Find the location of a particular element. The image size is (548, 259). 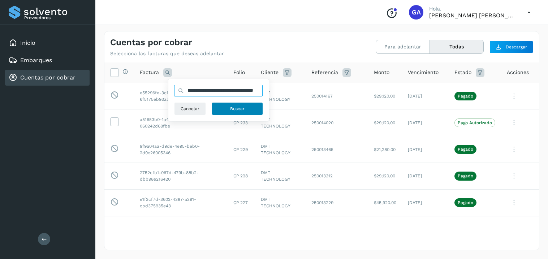

td: CP 228 is located at coordinates (241, 176).